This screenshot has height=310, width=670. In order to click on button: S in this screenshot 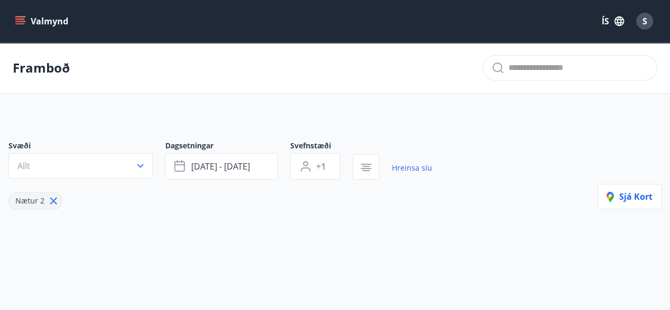, I will do `click(645, 21)`.